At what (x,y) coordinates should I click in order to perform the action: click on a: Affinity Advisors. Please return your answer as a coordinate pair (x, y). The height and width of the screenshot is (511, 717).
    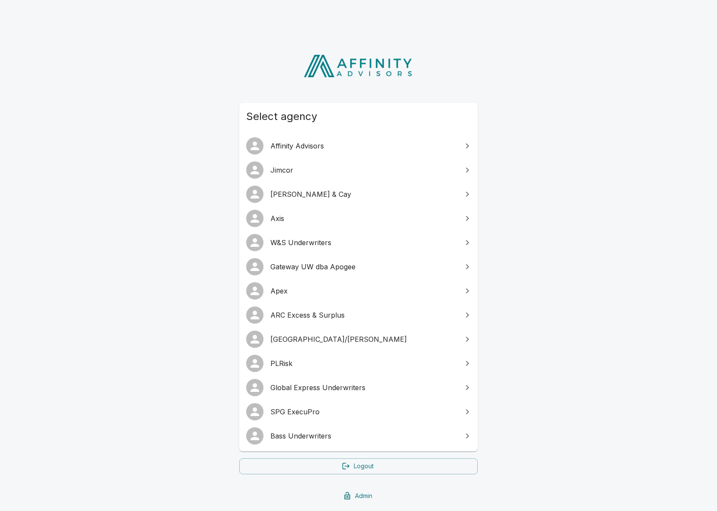
    Looking at the image, I should click on (358, 146).